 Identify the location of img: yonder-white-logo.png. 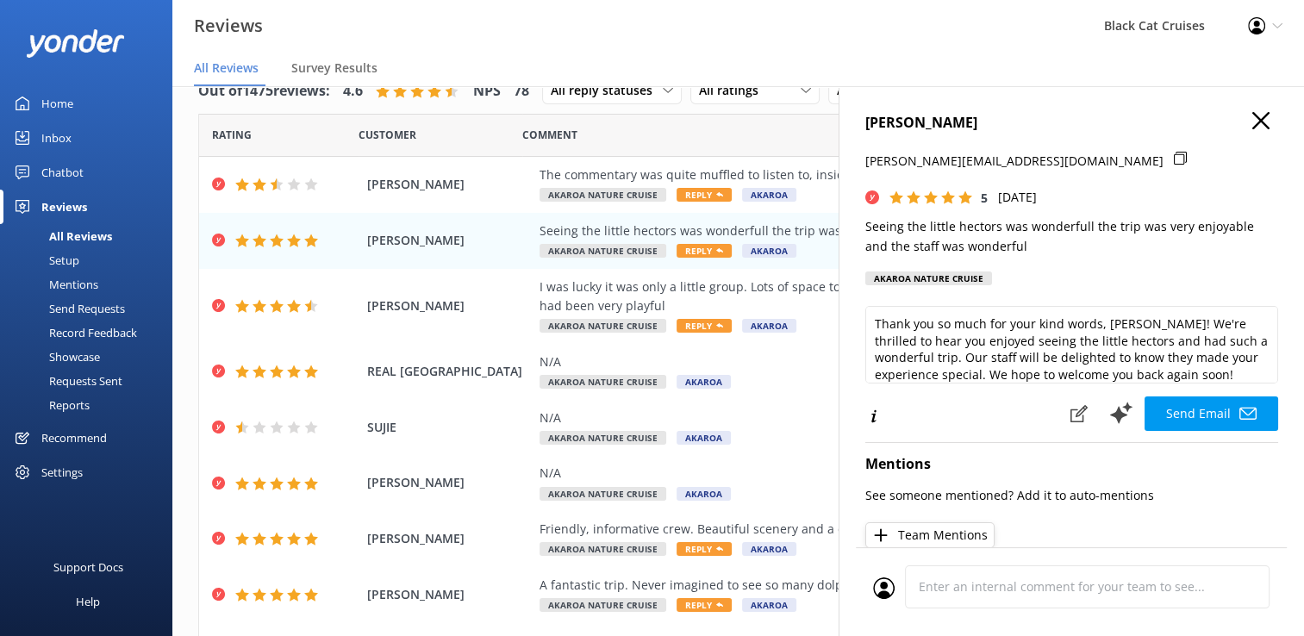
(75, 43).